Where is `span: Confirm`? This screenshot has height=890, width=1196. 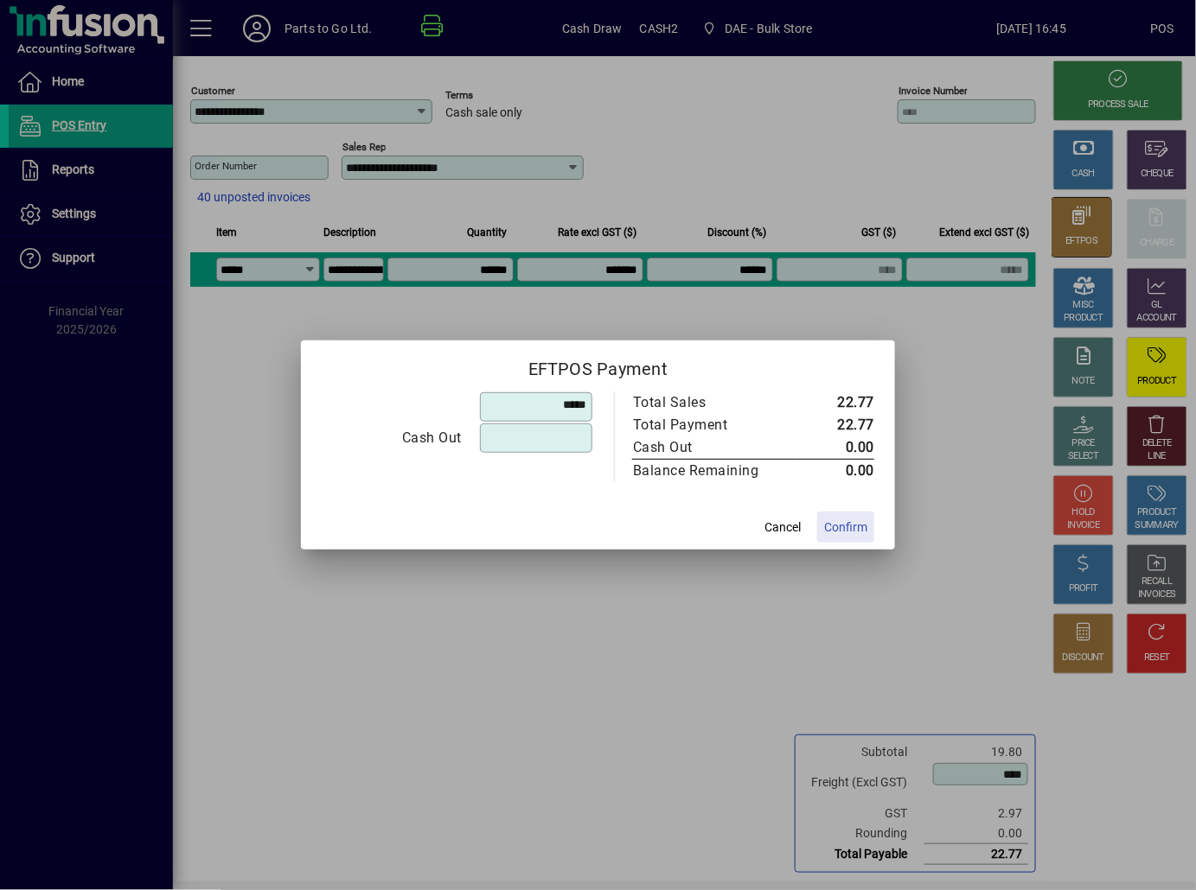
span: Confirm is located at coordinates (845, 527).